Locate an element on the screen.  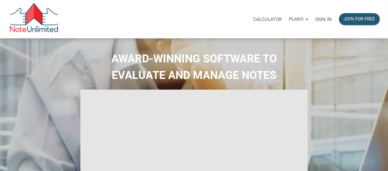
div: Join for free is located at coordinates (359, 19).